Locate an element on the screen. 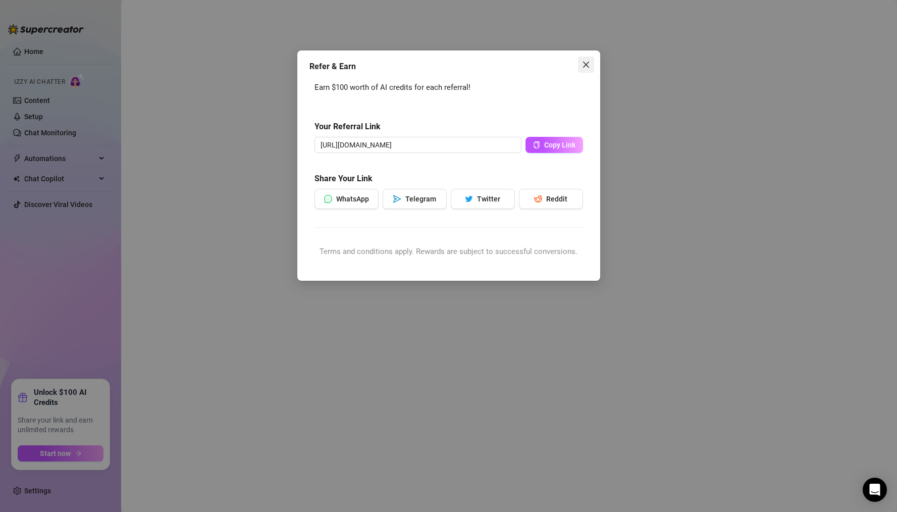  button: sendTelegram is located at coordinates (415, 199).